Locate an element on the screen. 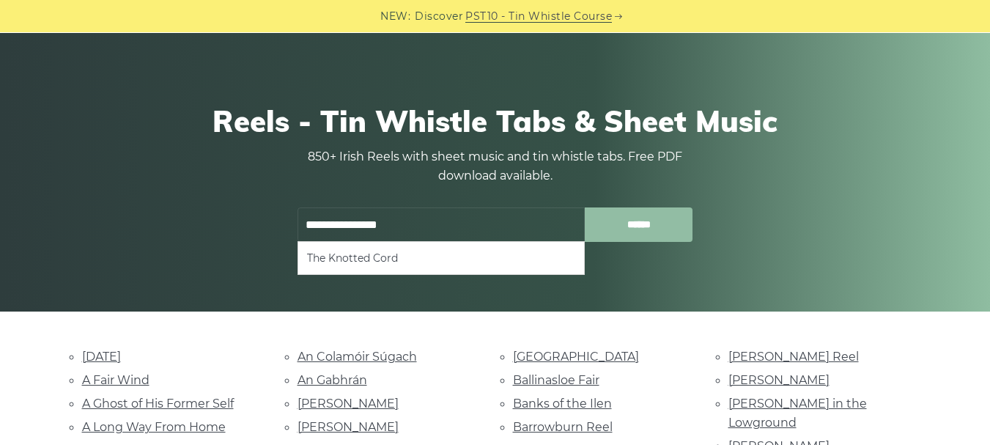  h1: Reels - Tin Whistle Tabs & Sheet Music is located at coordinates (495, 121).